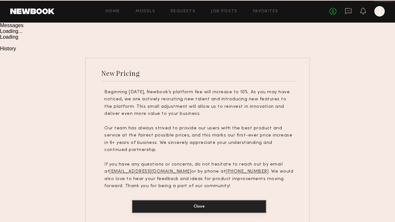  I want to click on a: Job Posts, so click(224, 11).